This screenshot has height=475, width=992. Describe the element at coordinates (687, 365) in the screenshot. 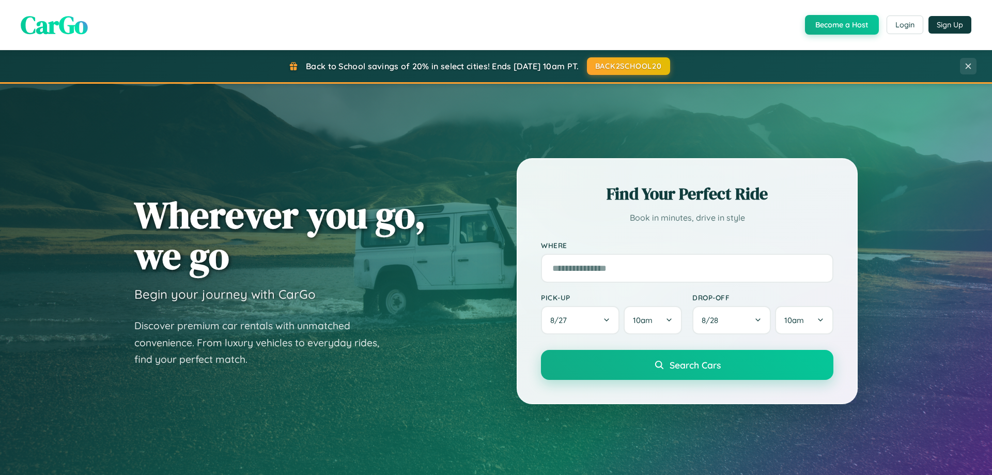

I see `button: Search Cars` at that location.